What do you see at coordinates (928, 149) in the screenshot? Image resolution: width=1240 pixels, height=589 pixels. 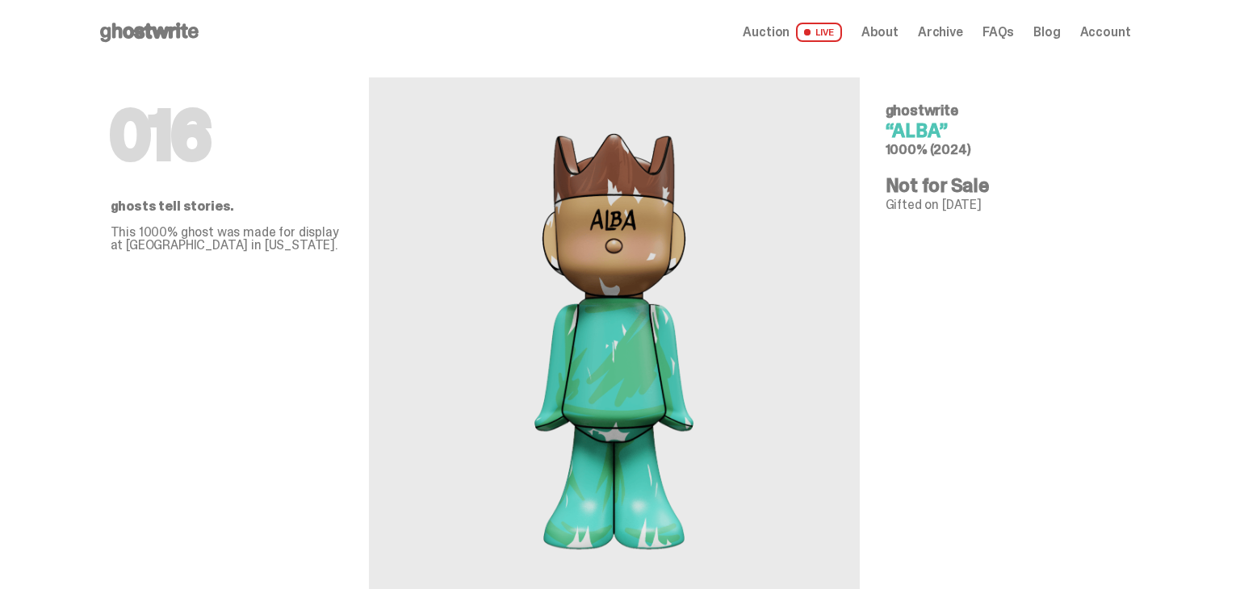 I see `span: 1000% (2024)` at bounding box center [928, 149].